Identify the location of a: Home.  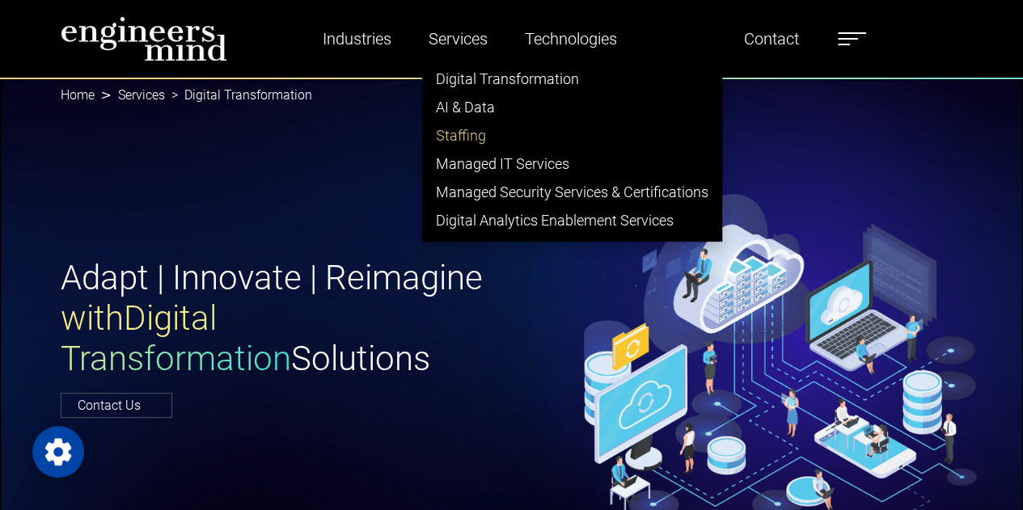
(78, 95).